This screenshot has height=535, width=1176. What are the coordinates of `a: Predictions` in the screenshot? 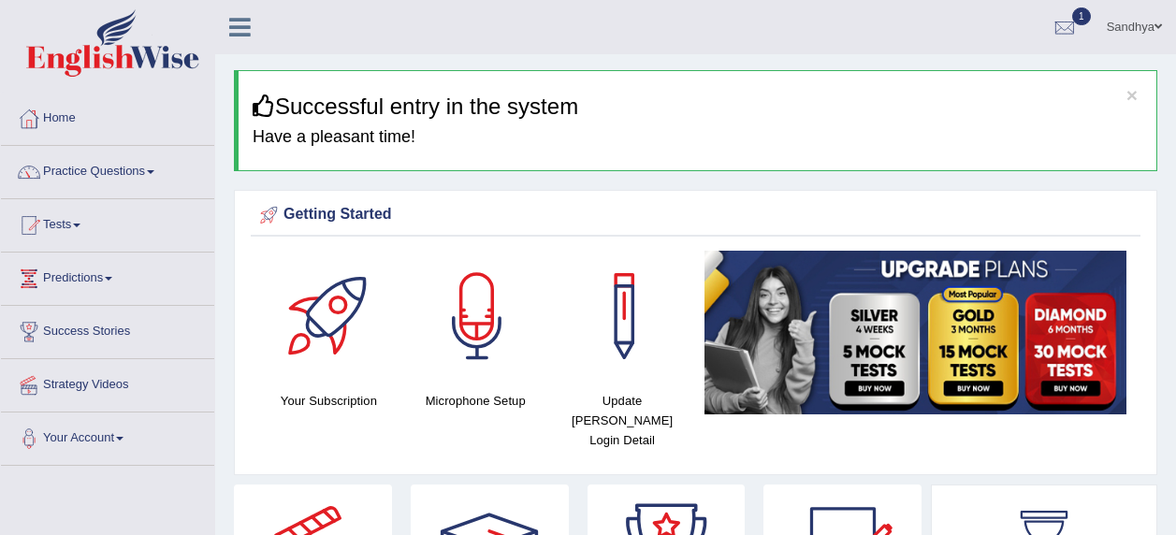 It's located at (108, 276).